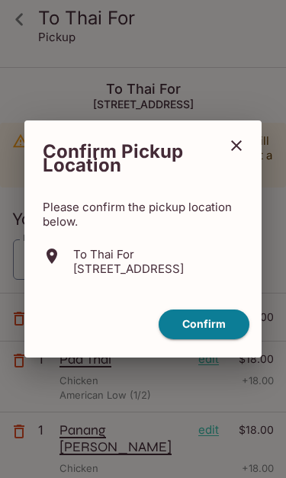 The height and width of the screenshot is (478, 286). What do you see at coordinates (236, 146) in the screenshot?
I see `button: close` at bounding box center [236, 146].